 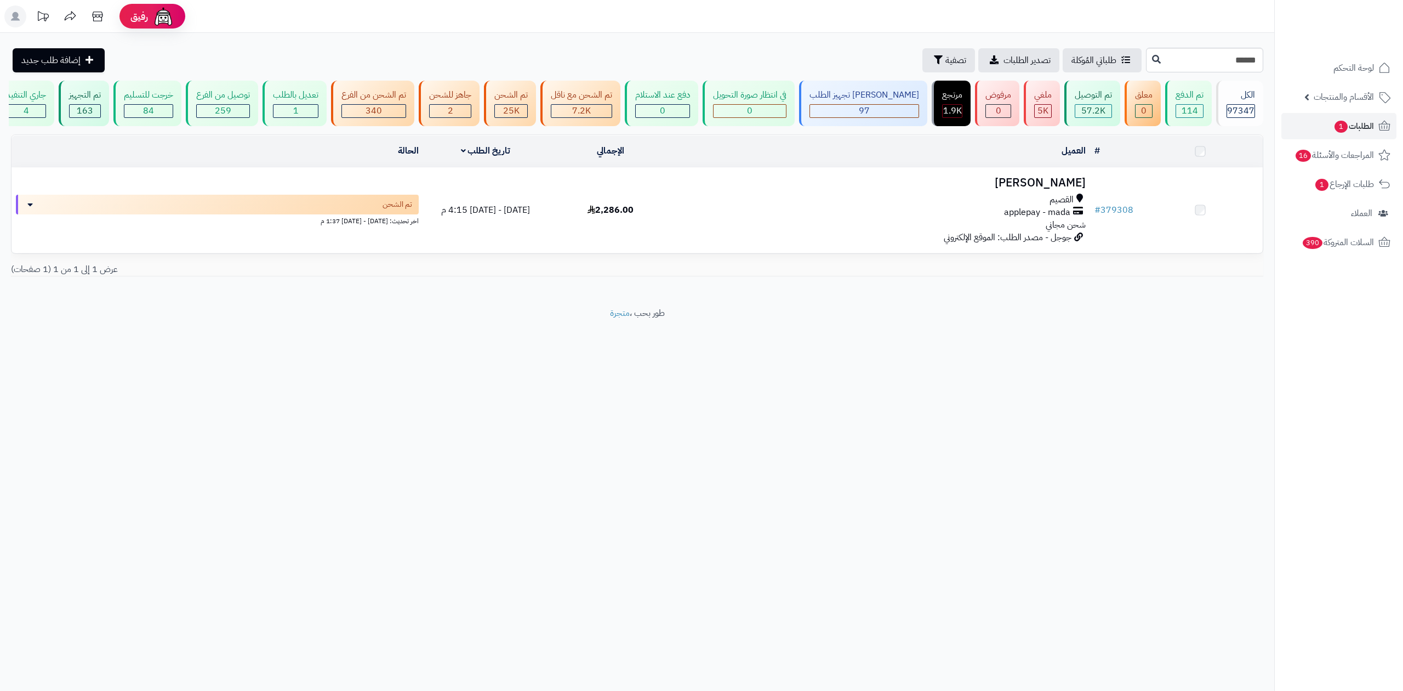 What do you see at coordinates (1043, 95) in the screenshot?
I see `div: ملغي` at bounding box center [1043, 95].